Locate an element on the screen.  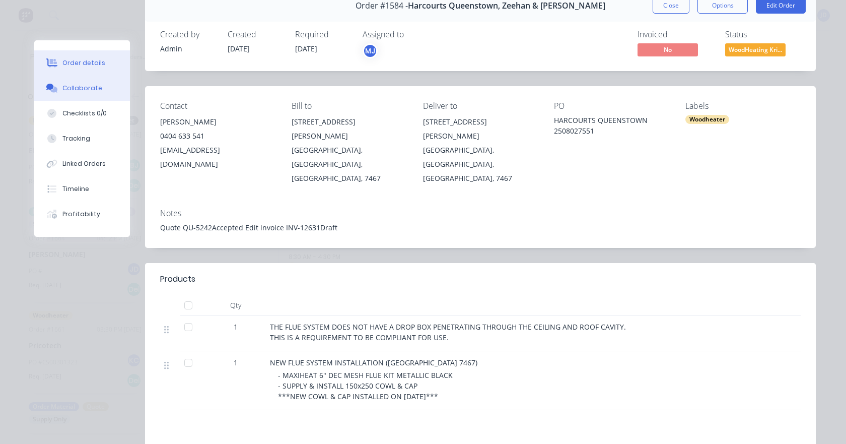
div: Required is located at coordinates (323, 34).